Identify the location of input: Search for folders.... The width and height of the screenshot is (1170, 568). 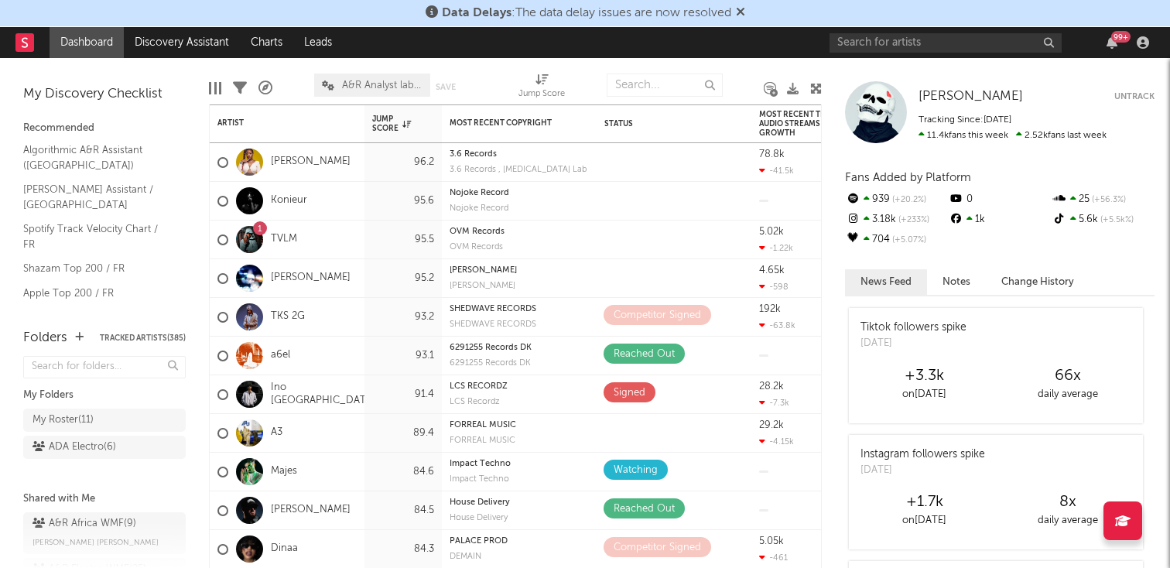
(104, 367).